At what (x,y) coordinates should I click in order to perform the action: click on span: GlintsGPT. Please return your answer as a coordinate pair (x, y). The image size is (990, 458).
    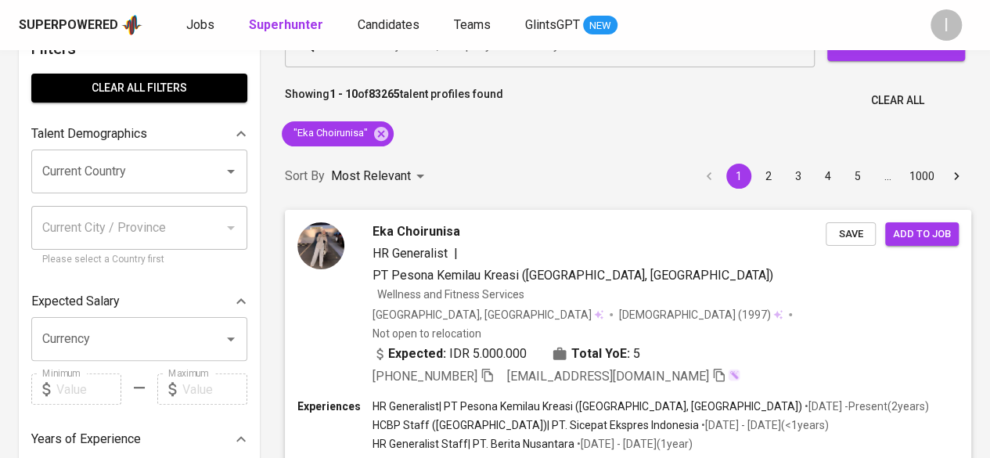
    Looking at the image, I should click on (553, 24).